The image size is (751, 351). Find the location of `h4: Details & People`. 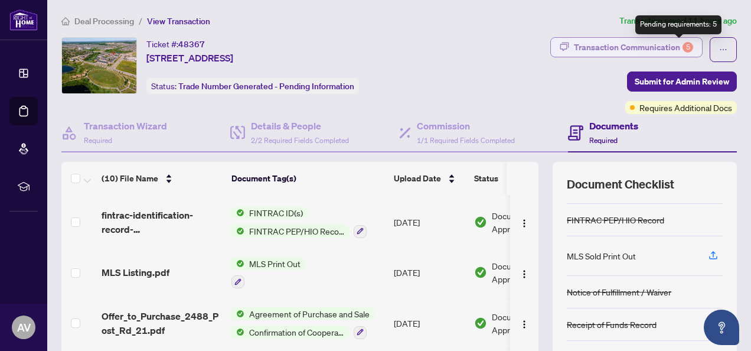

h4: Details & People is located at coordinates (300, 126).